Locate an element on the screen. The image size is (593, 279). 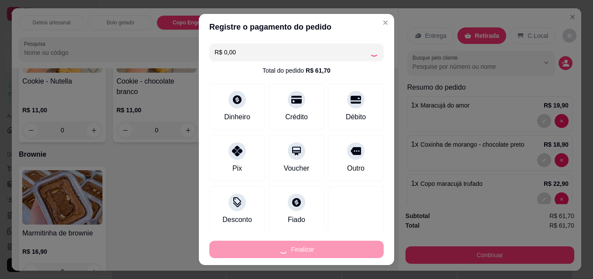
div: Total do pedido is located at coordinates (296, 71).